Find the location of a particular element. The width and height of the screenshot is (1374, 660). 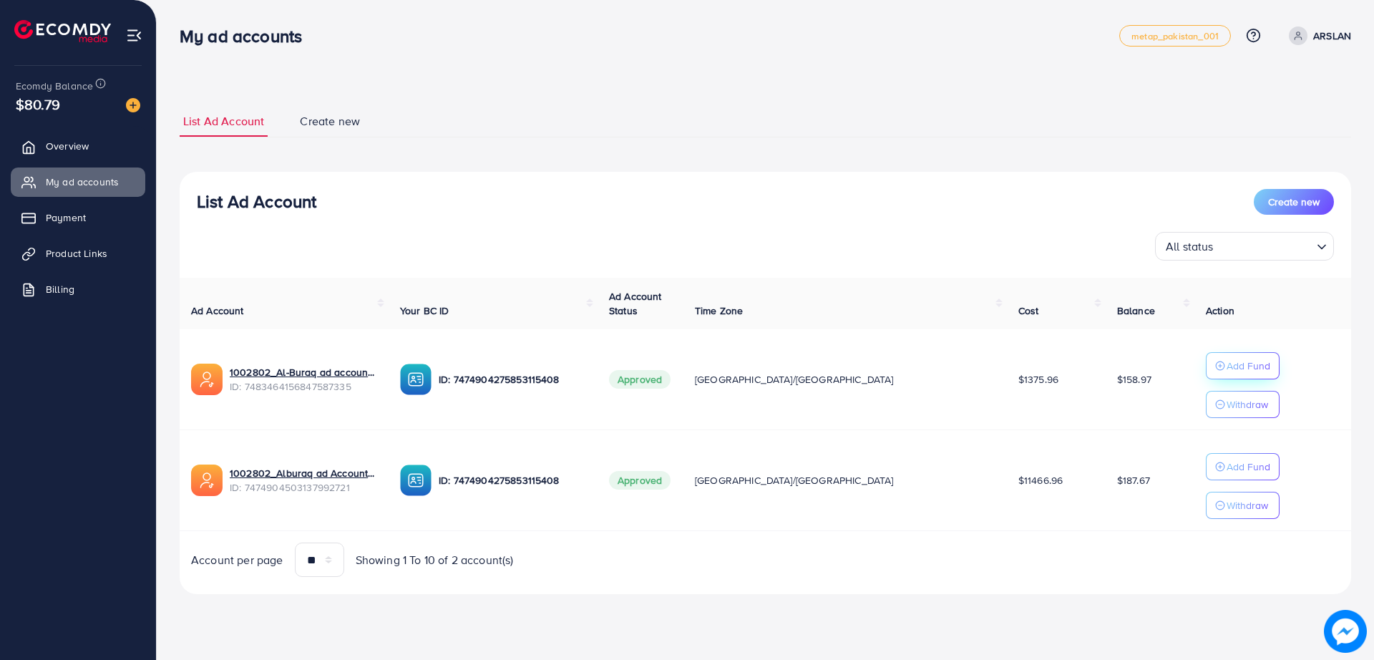

p: ARSLAN is located at coordinates (1332, 36).